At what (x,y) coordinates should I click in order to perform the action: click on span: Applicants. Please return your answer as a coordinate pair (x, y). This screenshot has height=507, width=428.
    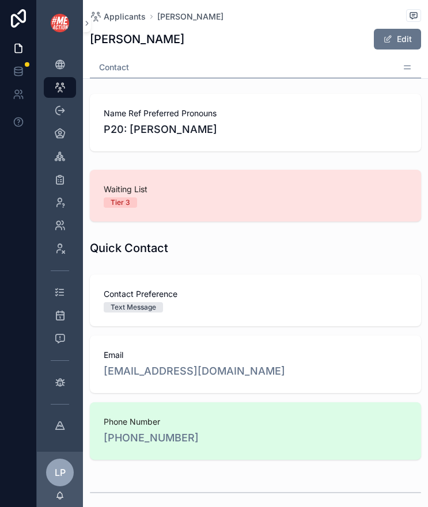
    Looking at the image, I should click on (124, 17).